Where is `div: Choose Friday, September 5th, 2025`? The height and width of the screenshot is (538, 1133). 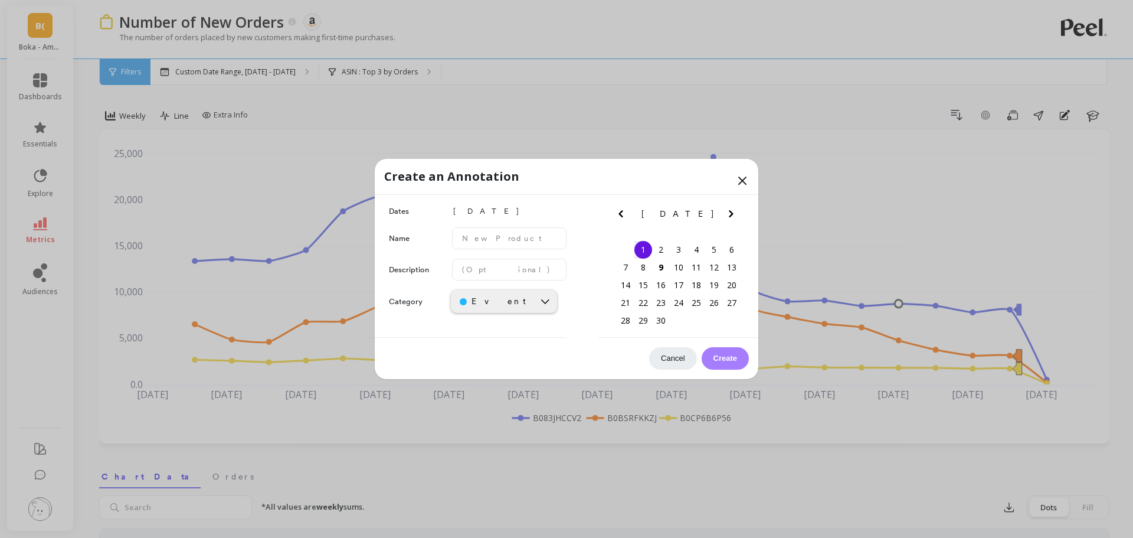
div: Choose Friday, September 5th, 2025 is located at coordinates (714, 250).